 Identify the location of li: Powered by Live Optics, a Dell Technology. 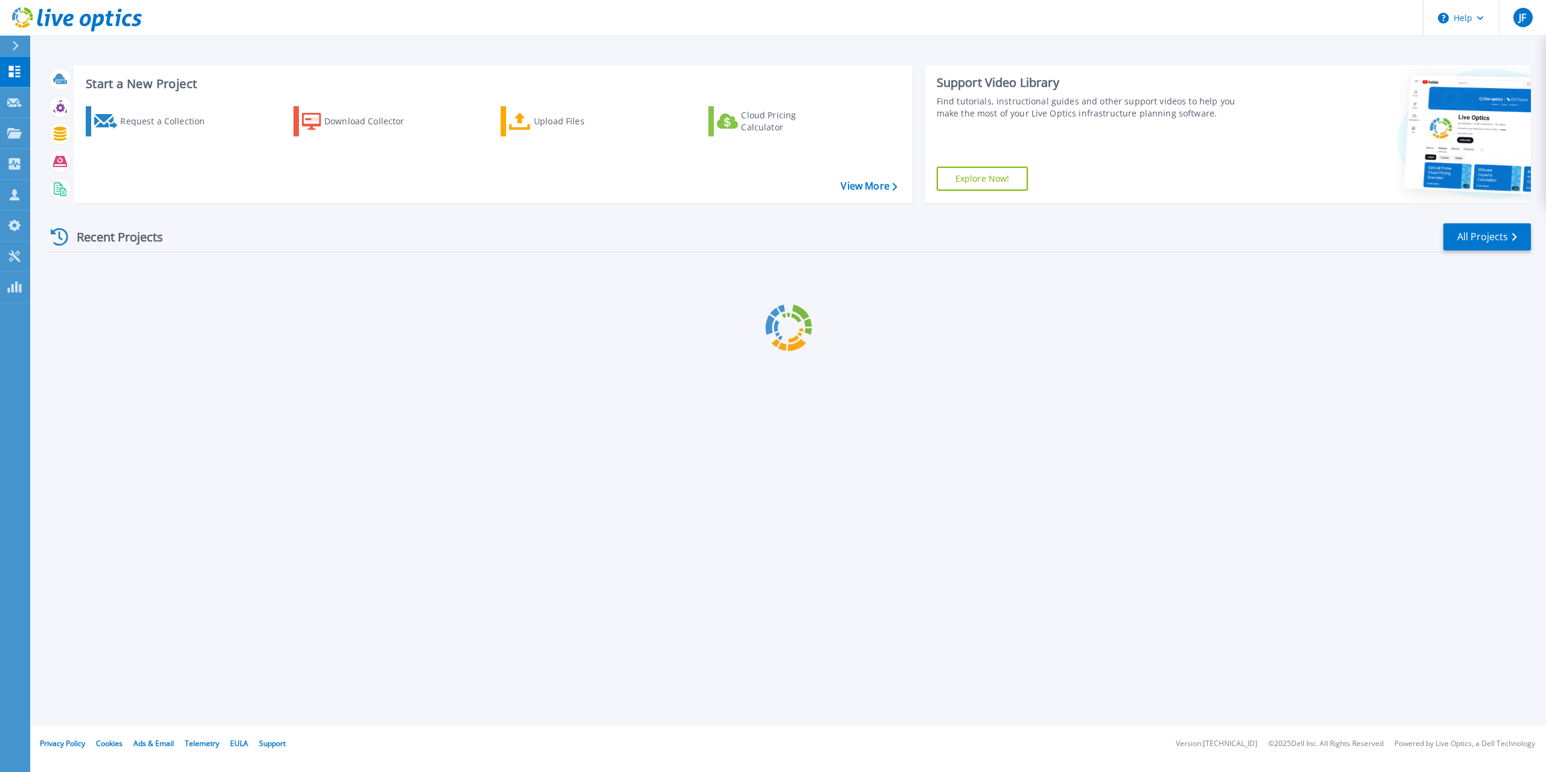
(1464, 744).